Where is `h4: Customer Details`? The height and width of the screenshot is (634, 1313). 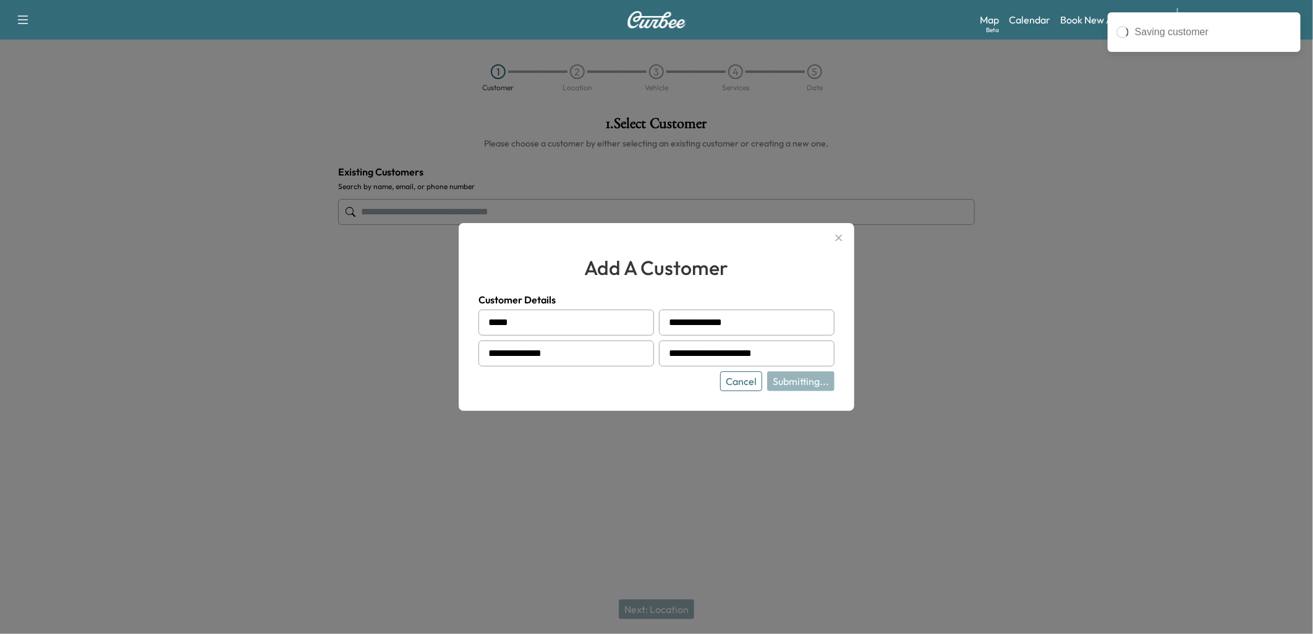
h4: Customer Details is located at coordinates (656, 300).